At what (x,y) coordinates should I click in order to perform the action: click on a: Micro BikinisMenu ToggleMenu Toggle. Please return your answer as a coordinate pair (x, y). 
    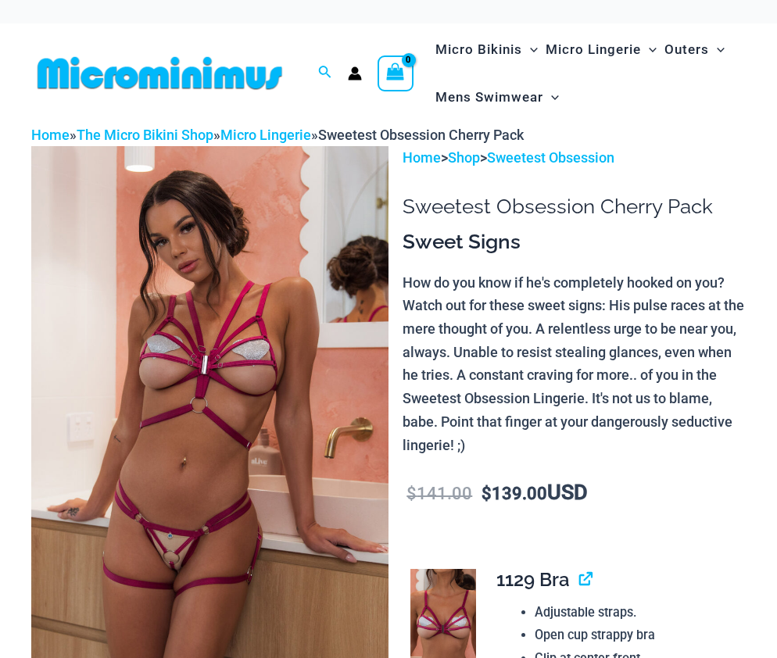
    Looking at the image, I should click on (486, 49).